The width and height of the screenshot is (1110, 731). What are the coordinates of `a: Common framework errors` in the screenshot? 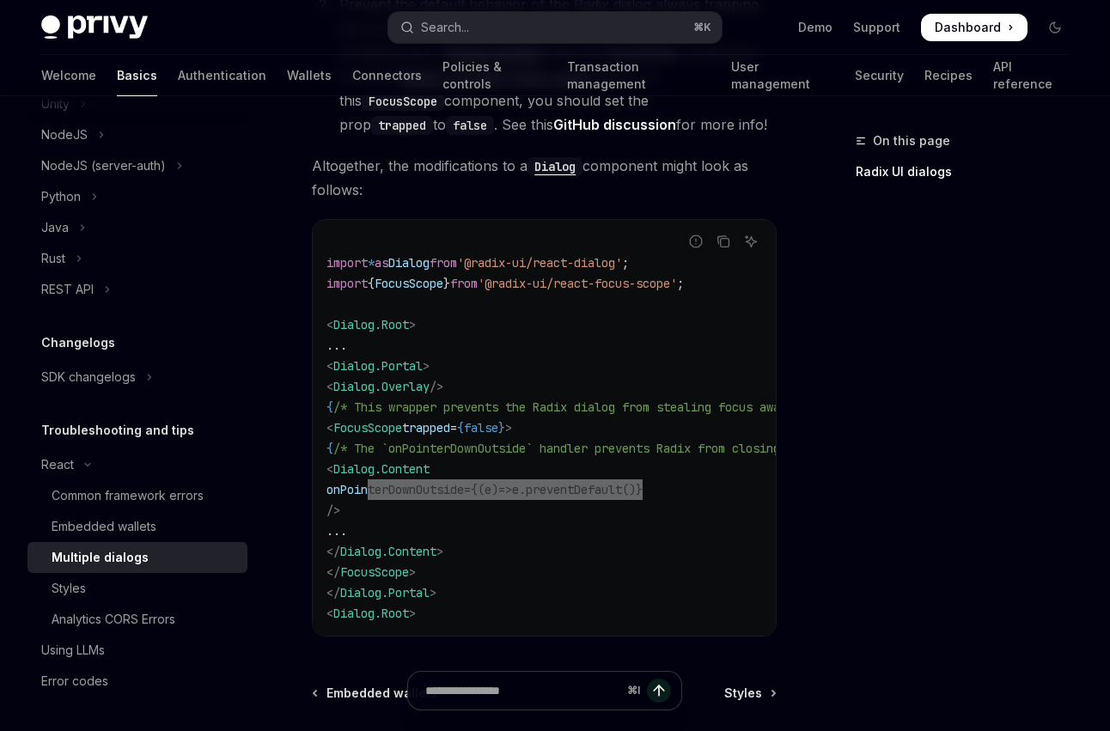 It's located at (138, 496).